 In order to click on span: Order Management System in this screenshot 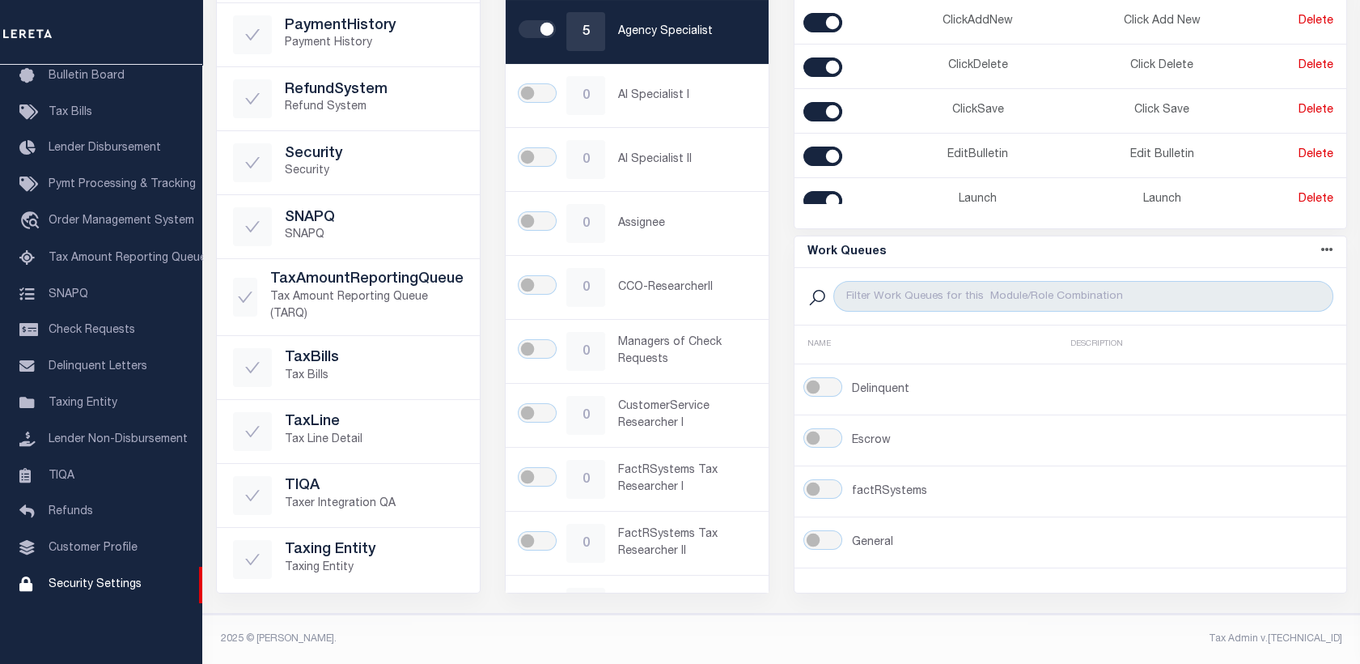, I will do `click(121, 221)`.